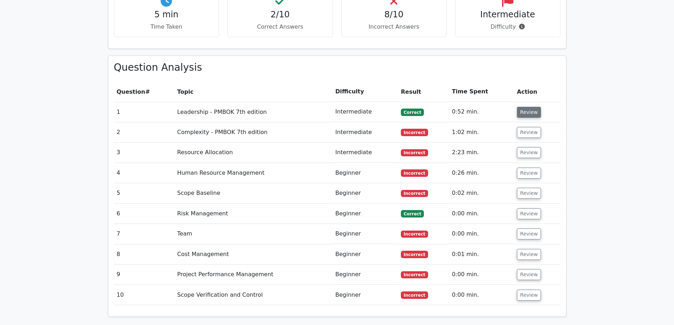  What do you see at coordinates (482, 255) in the screenshot?
I see `td: 0:01 min.` at bounding box center [482, 255].